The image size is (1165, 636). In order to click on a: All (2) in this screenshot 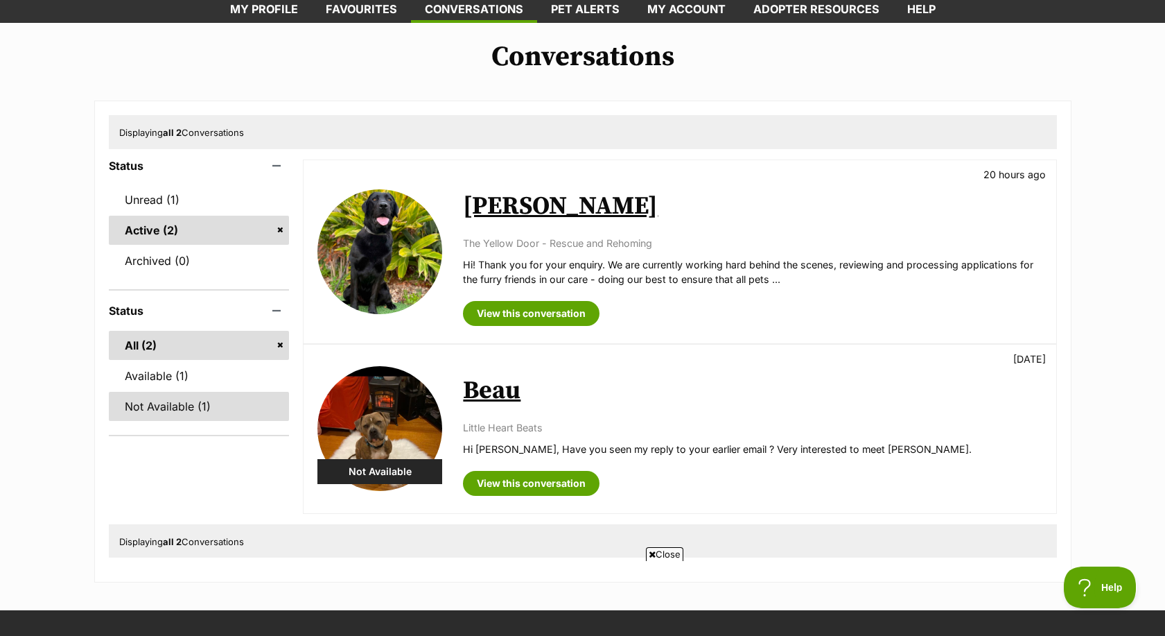, I will do `click(199, 345)`.